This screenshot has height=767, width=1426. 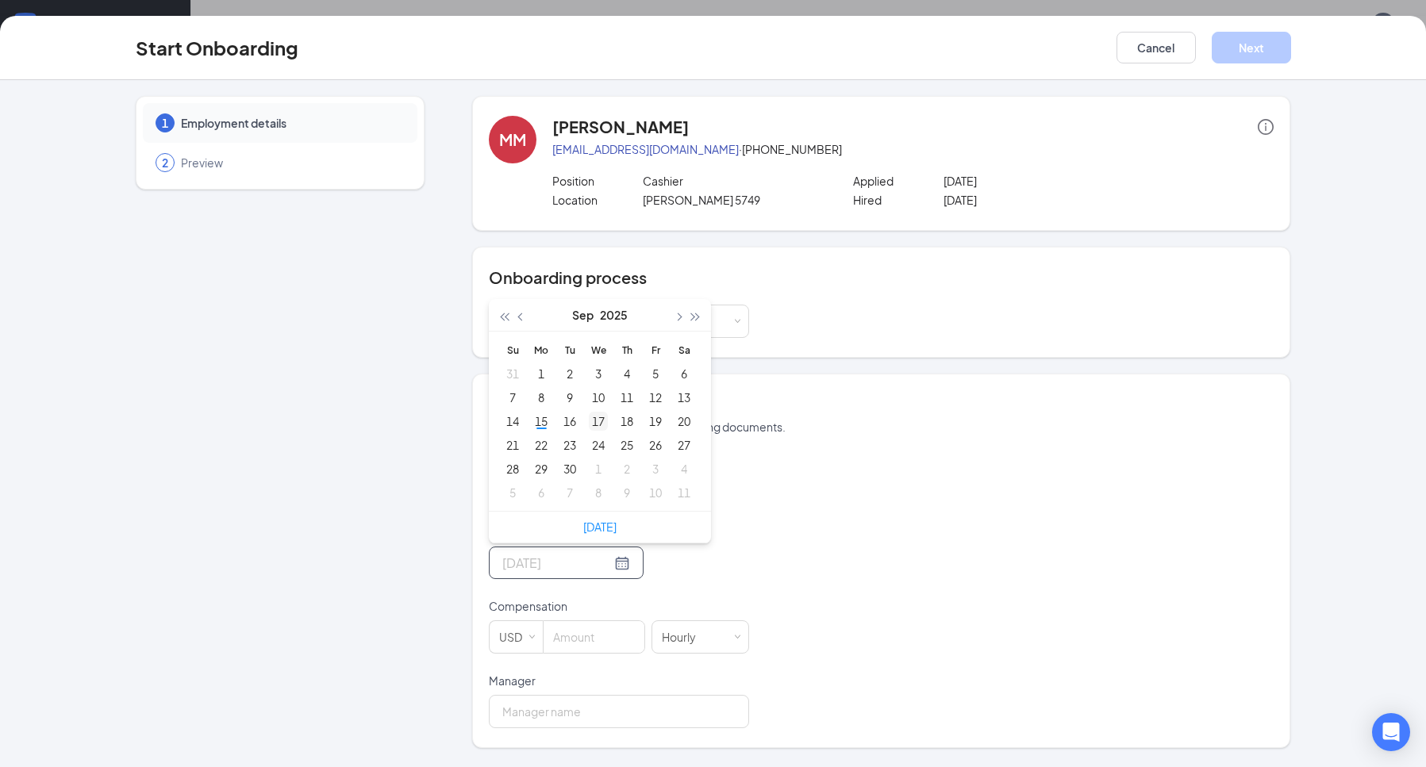 What do you see at coordinates (655, 469) in the screenshot?
I see `td: 2025-10-03` at bounding box center [655, 469].